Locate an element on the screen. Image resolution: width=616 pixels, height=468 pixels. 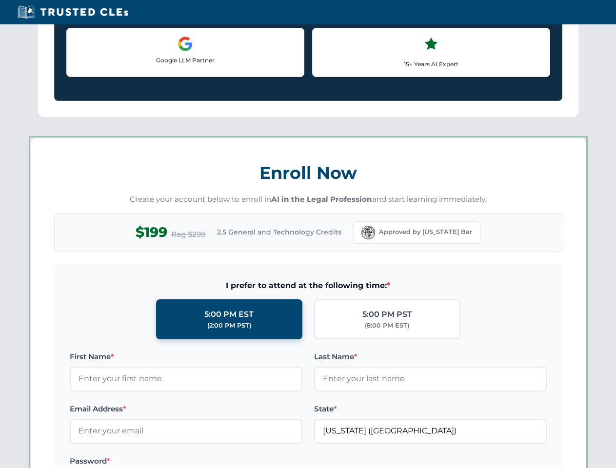
strong: AI in the Legal Profession is located at coordinates (322, 199).